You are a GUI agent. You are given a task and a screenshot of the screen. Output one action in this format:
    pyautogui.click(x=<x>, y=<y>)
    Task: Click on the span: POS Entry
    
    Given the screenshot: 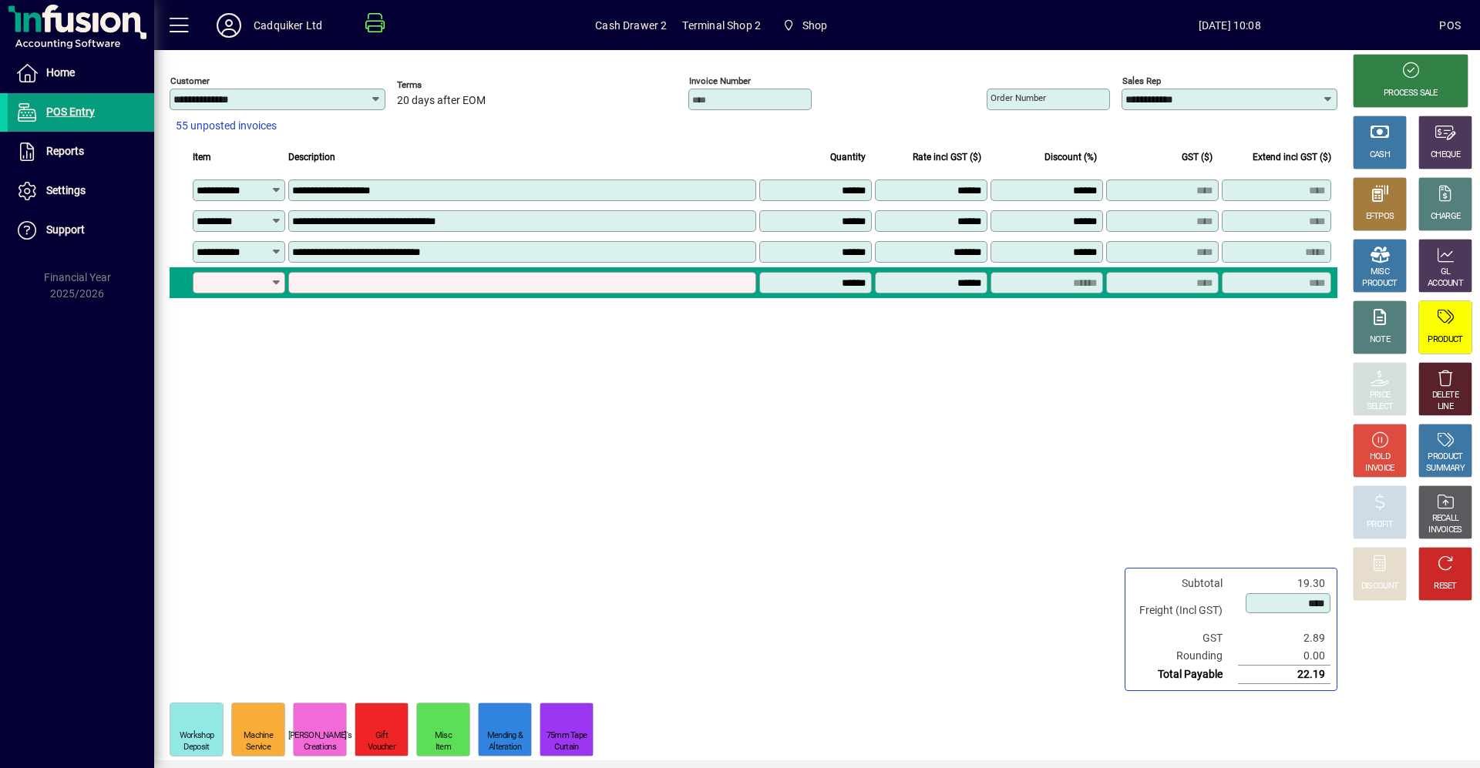 What is the action you would take?
    pyautogui.click(x=70, y=112)
    